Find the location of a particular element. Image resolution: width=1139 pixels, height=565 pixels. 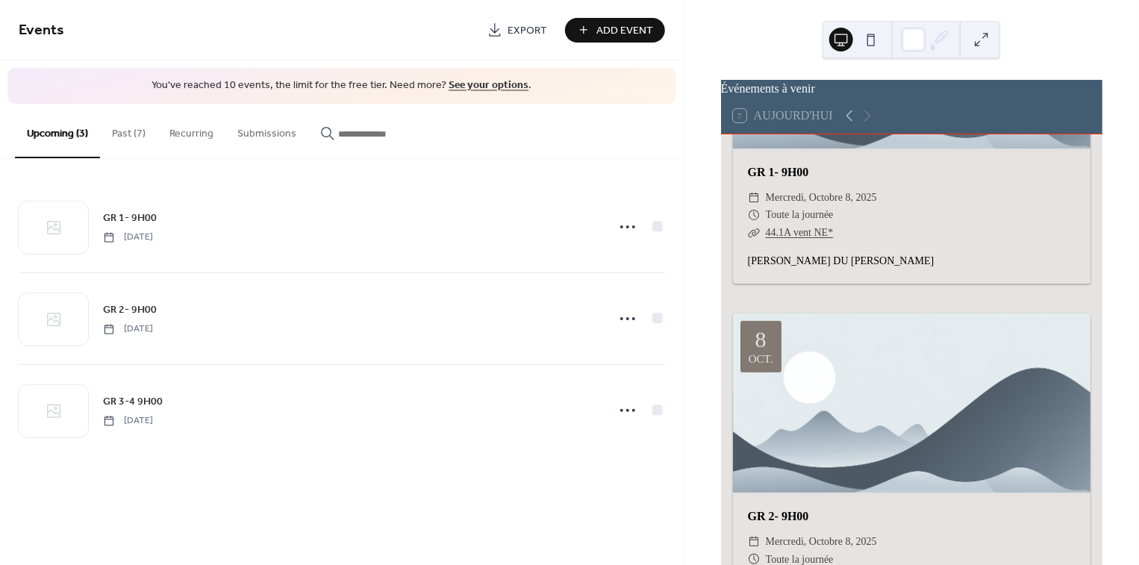

span: Toute la journée is located at coordinates (799, 215).